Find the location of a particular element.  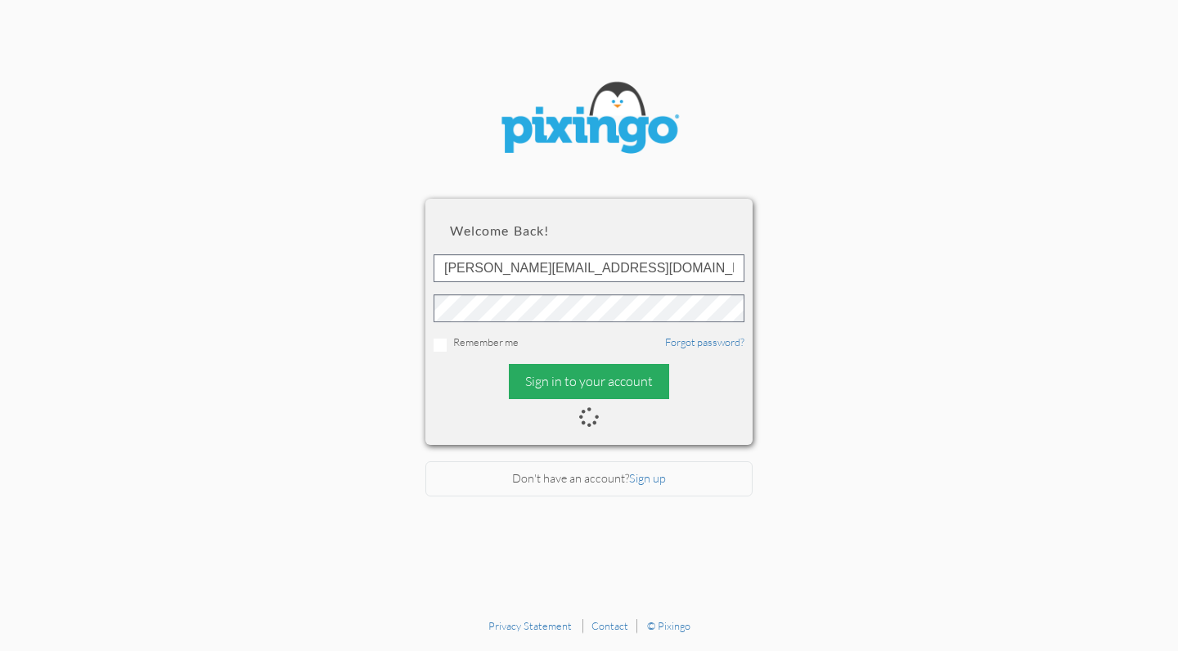

a: Sign up is located at coordinates (647, 478).